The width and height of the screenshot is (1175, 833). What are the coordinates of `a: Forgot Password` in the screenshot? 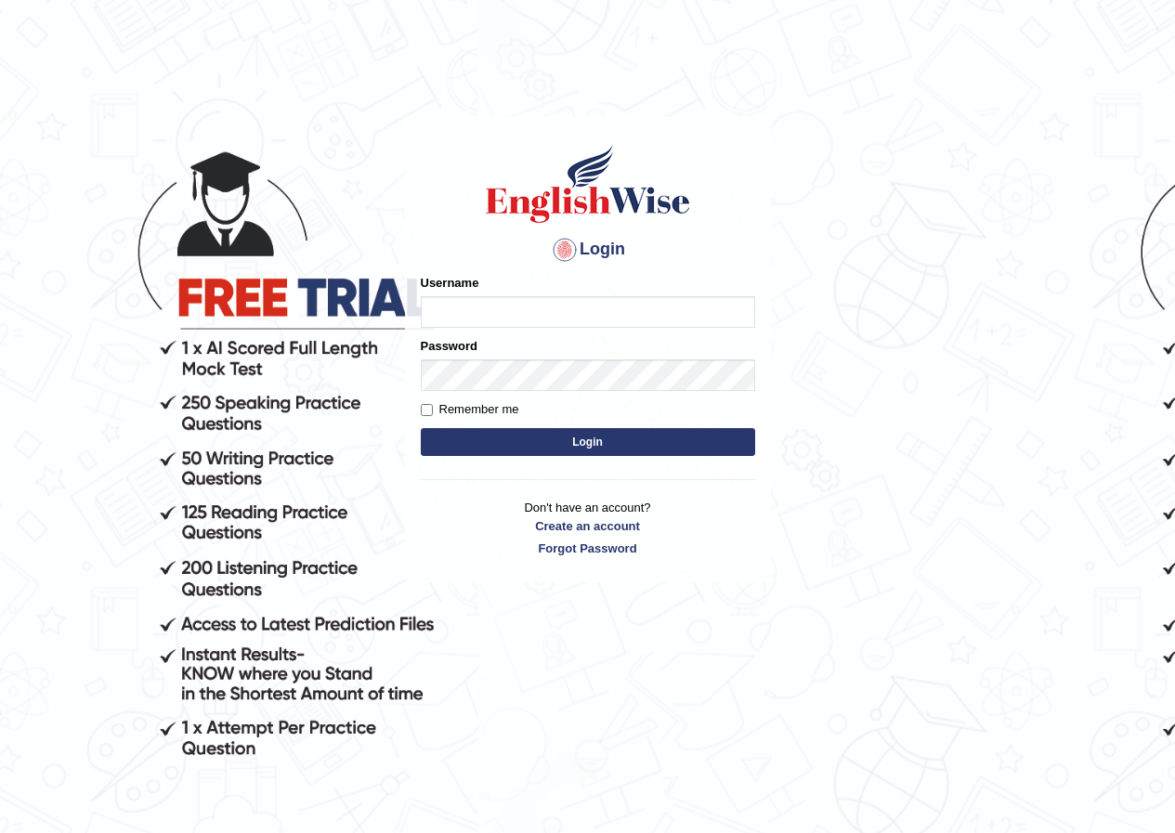 It's located at (588, 548).